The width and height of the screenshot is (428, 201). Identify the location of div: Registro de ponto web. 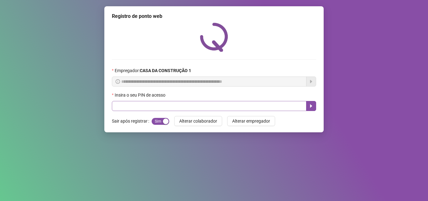
(214, 16).